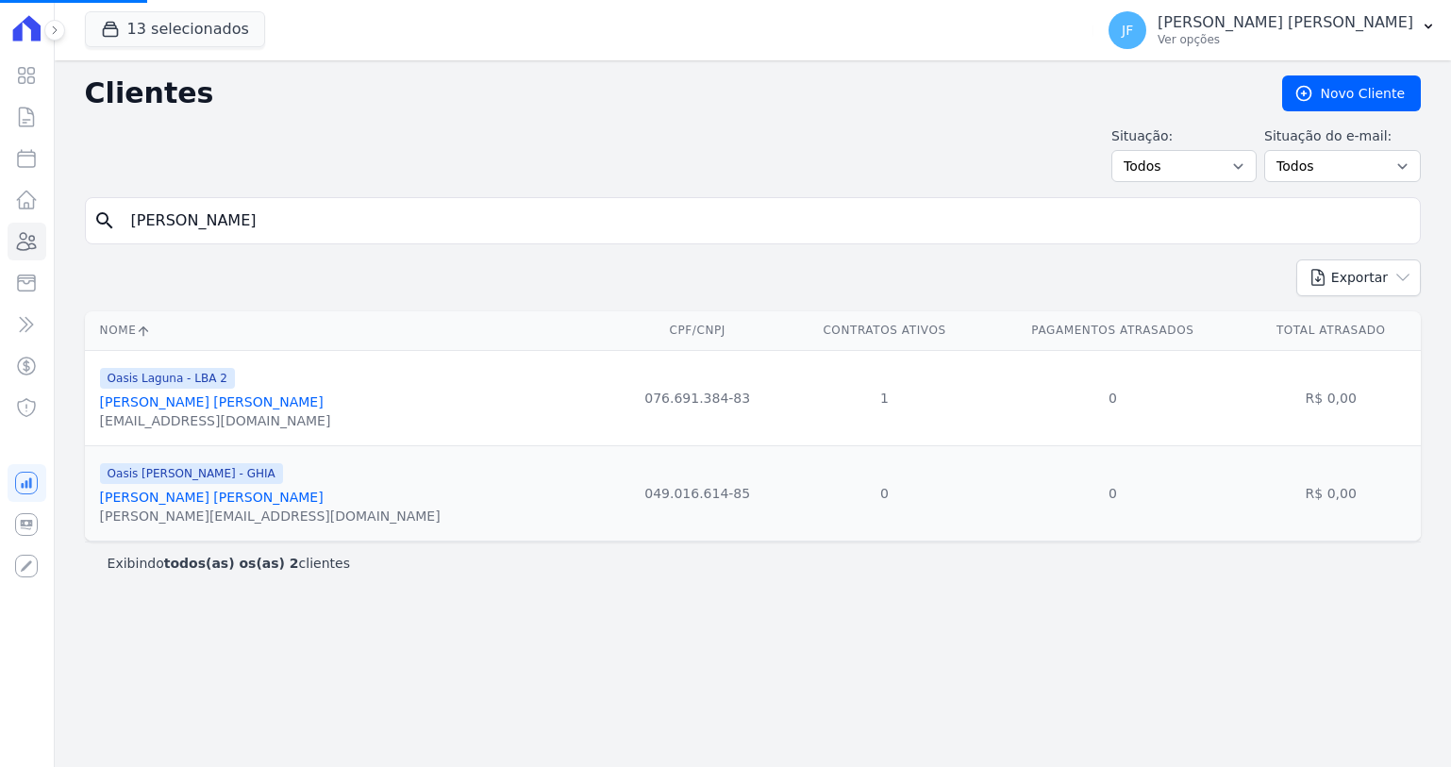 The image size is (1451, 767). I want to click on p: Ver opções, so click(1285, 40).